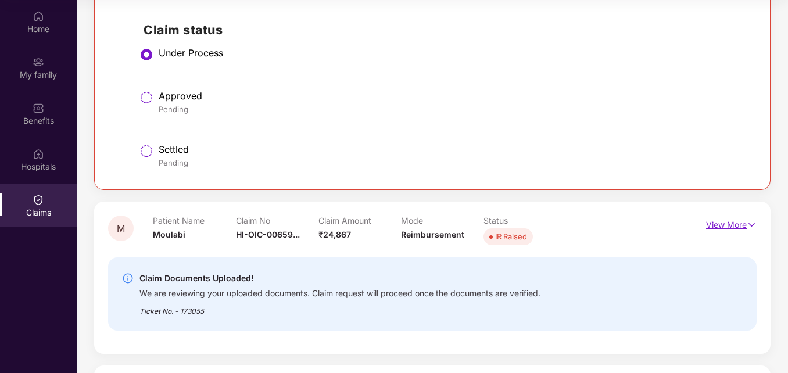 The image size is (788, 373). What do you see at coordinates (433, 234) in the screenshot?
I see `span: Reimbursement` at bounding box center [433, 234].